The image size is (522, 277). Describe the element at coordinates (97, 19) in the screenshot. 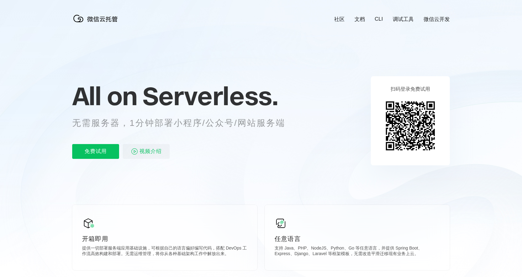

I see `img: 微信云托管` at that location.